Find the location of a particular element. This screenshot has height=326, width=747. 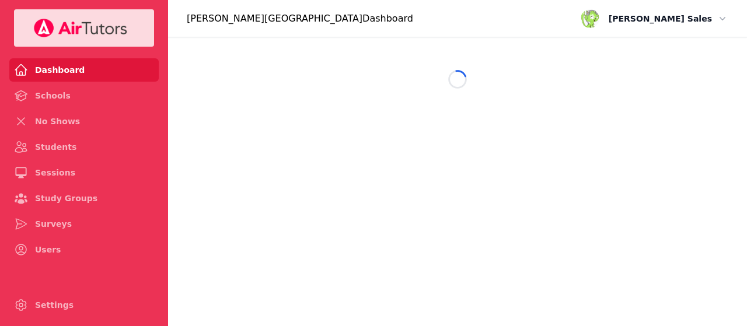

a: Users is located at coordinates (84, 250).